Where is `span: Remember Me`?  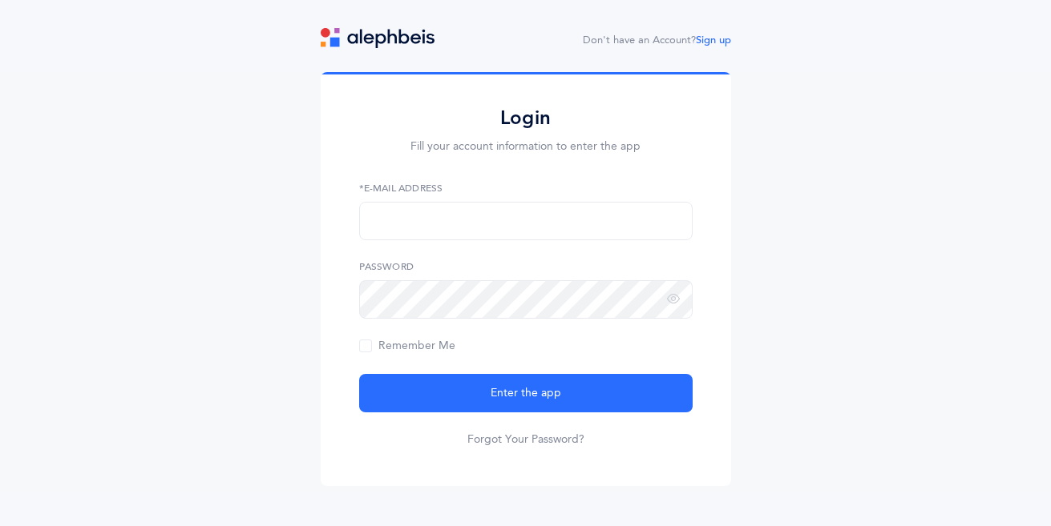 span: Remember Me is located at coordinates (407, 346).